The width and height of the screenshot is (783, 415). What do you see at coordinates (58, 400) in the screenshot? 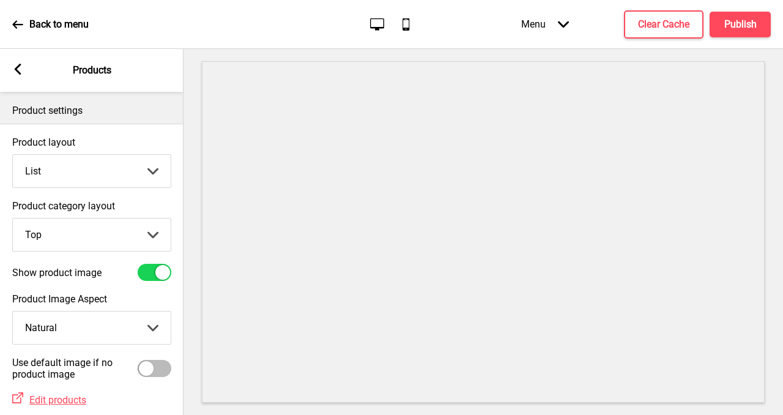
I see `span: Edit products` at bounding box center [58, 400].